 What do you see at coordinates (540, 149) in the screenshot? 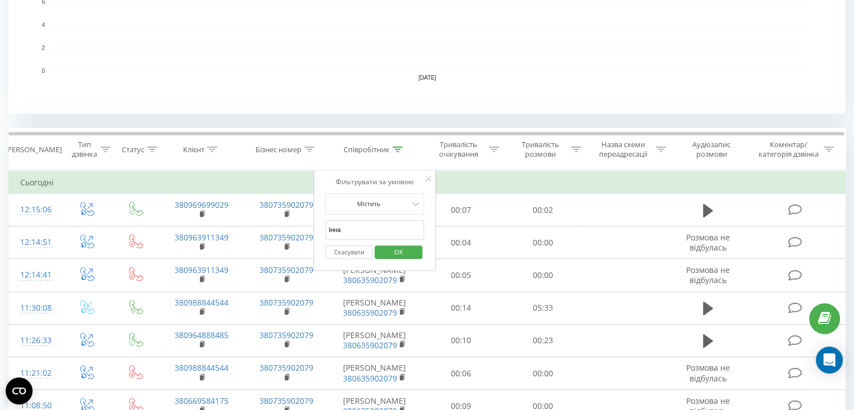
I see `div: Тривалість розмови` at bounding box center [540, 149].